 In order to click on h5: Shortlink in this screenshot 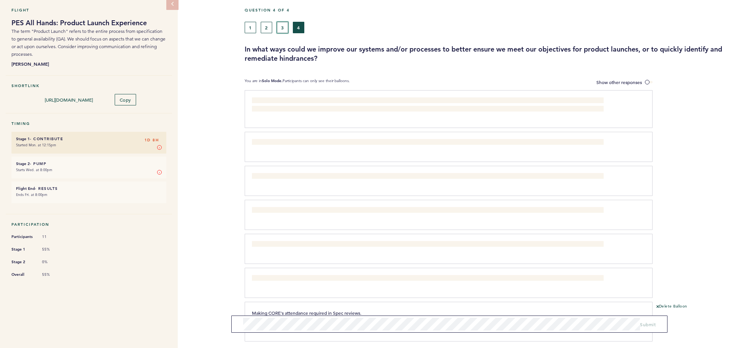, I will do `click(89, 86)`.